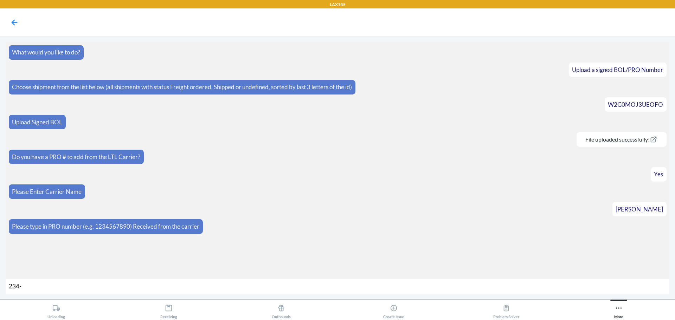  Describe the element at coordinates (394, 309) in the screenshot. I see `button: Create Issue` at that location.